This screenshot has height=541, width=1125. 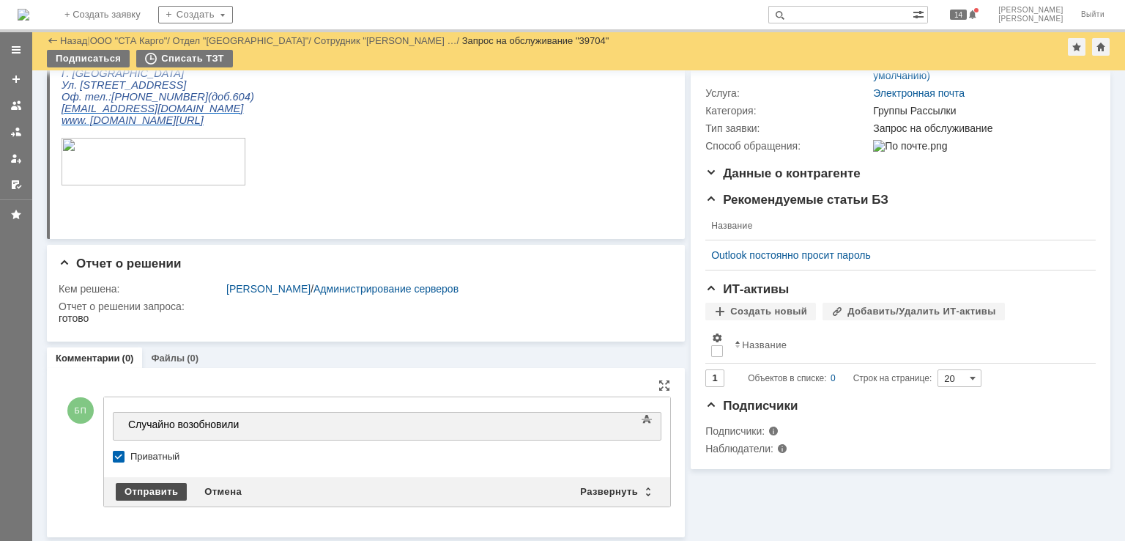 I want to click on i: Строк на странице:, so click(x=840, y=378).